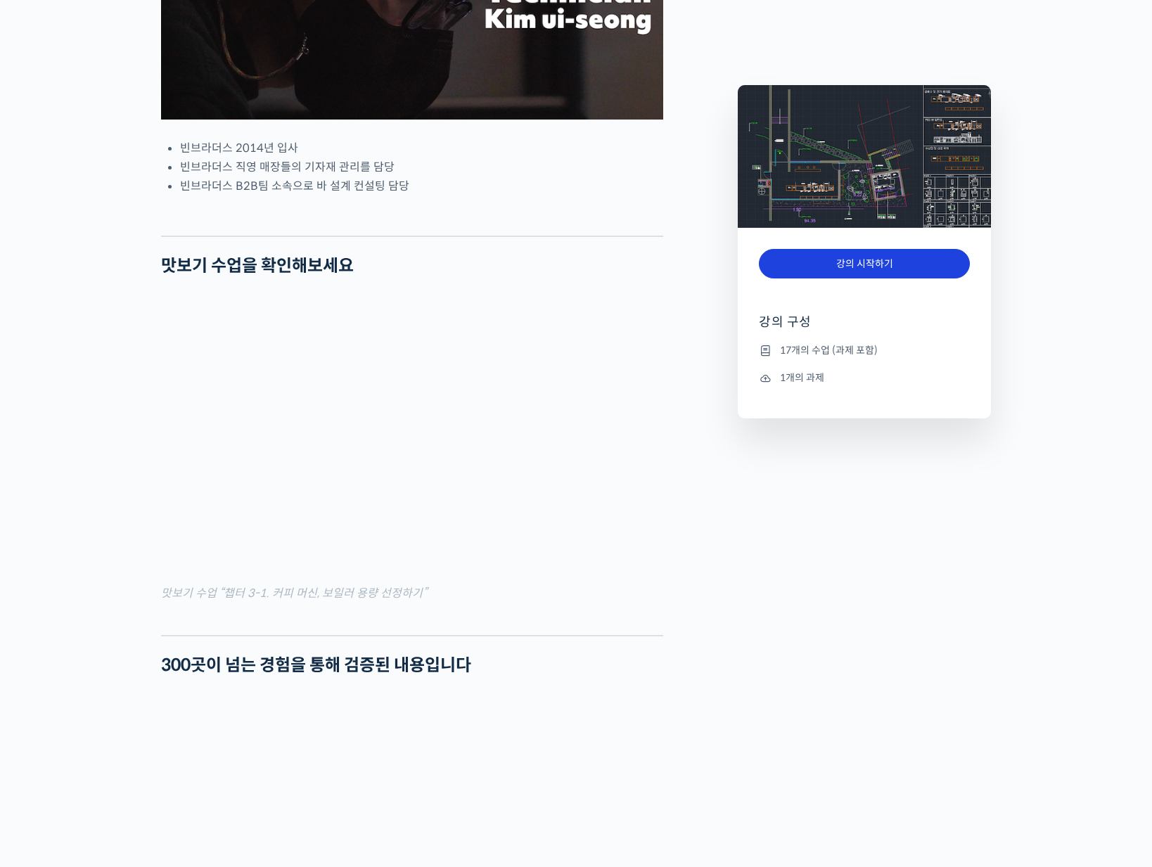  What do you see at coordinates (258, 266) in the screenshot?
I see `strong: 맛보기 수업을 확인해보세요` at bounding box center [258, 266].